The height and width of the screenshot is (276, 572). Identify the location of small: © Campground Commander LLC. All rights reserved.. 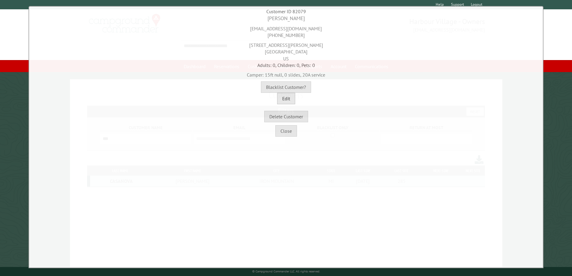
(286, 271).